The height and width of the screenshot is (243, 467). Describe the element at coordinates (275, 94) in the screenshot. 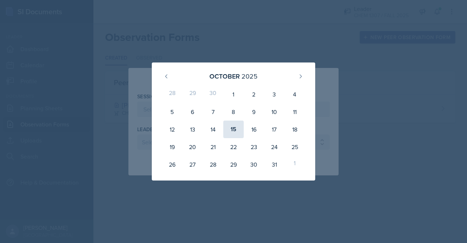

I see `div: 3` at that location.